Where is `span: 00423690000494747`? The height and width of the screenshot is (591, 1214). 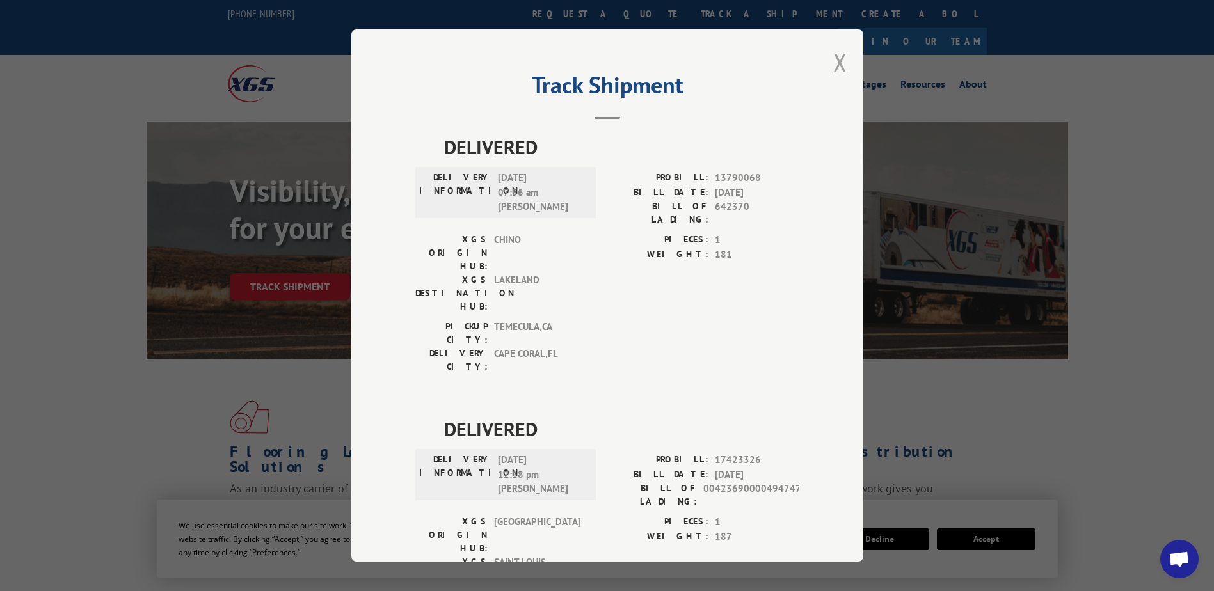 span: 00423690000494747 is located at coordinates (752, 495).